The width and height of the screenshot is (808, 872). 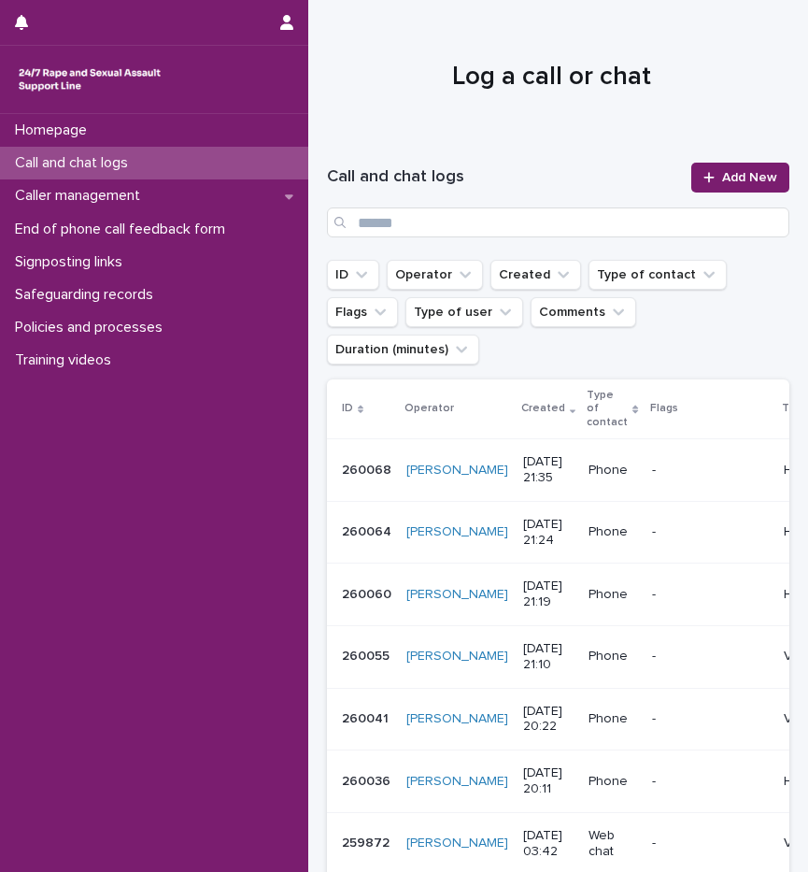 I want to click on button: Type of user, so click(x=465, y=312).